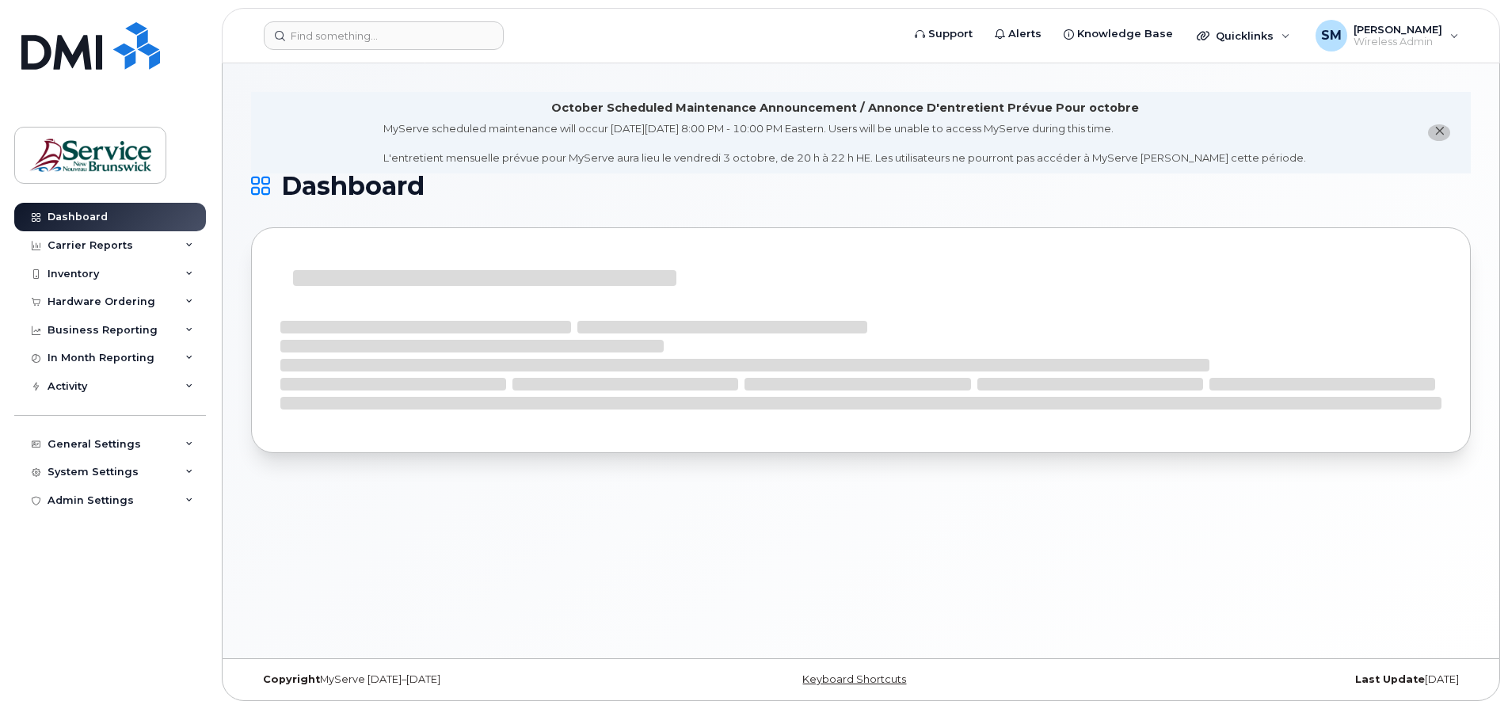 This screenshot has height=701, width=1508. What do you see at coordinates (1390, 679) in the screenshot?
I see `strong: Last Update` at bounding box center [1390, 679].